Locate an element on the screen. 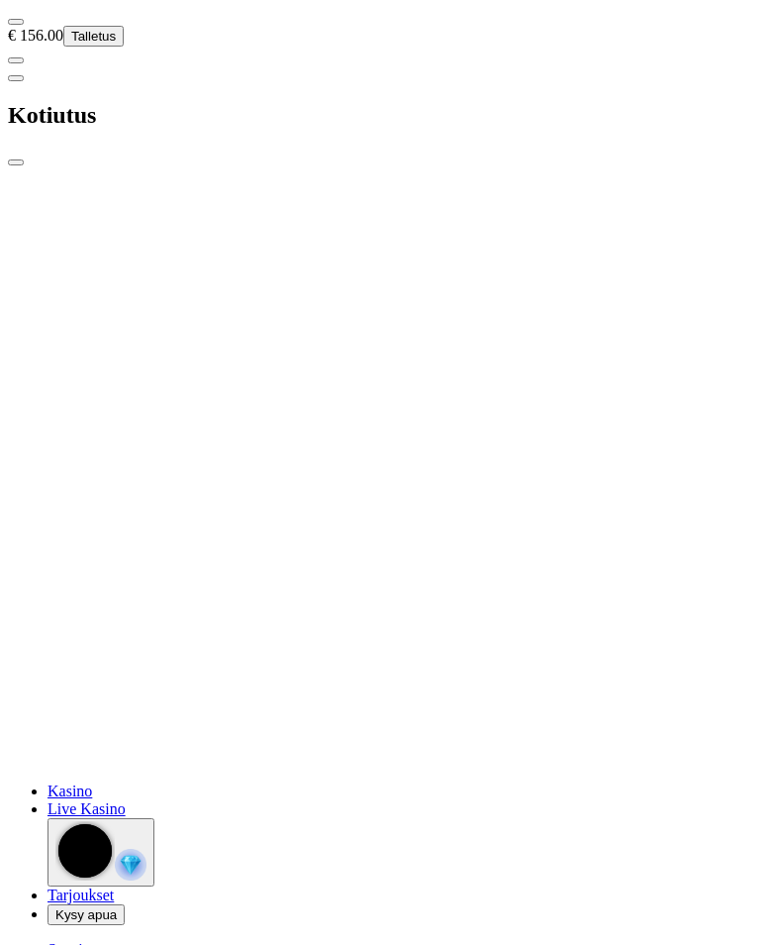 The width and height of the screenshot is (760, 945). button: Talletus is located at coordinates (93, 36).